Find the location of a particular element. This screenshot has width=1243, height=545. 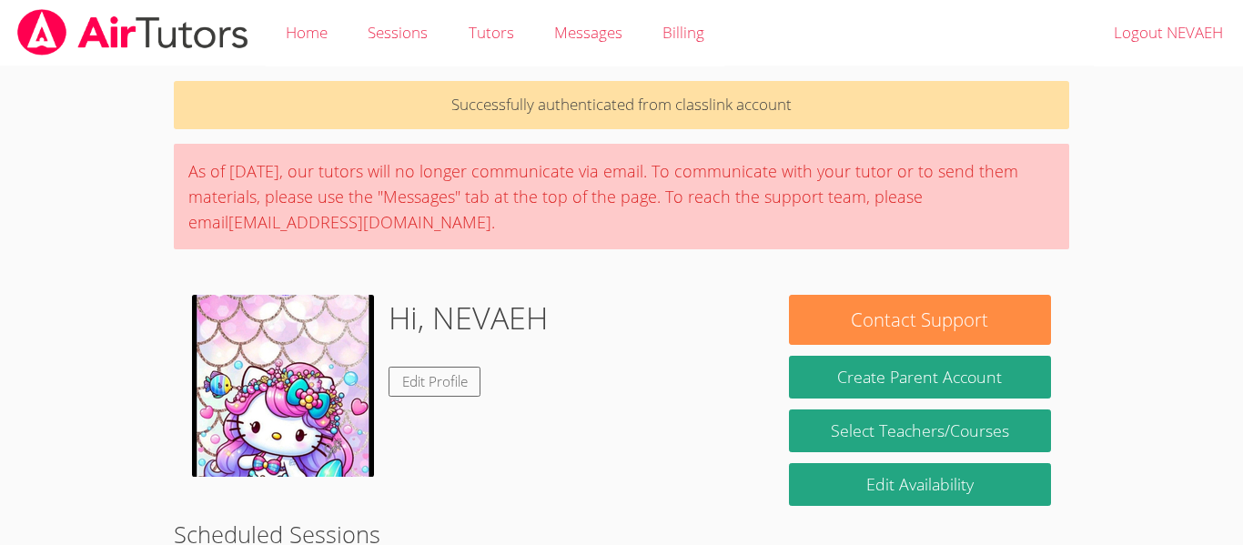

a: Edit Availability is located at coordinates (920, 484).